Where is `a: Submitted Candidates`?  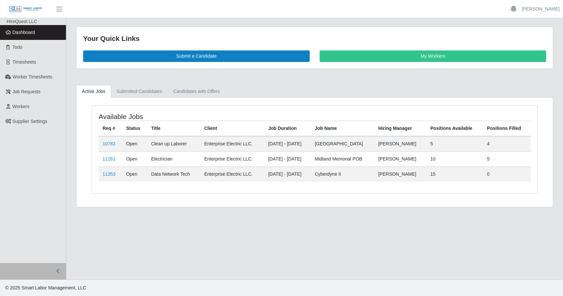 a: Submitted Candidates is located at coordinates (140, 91).